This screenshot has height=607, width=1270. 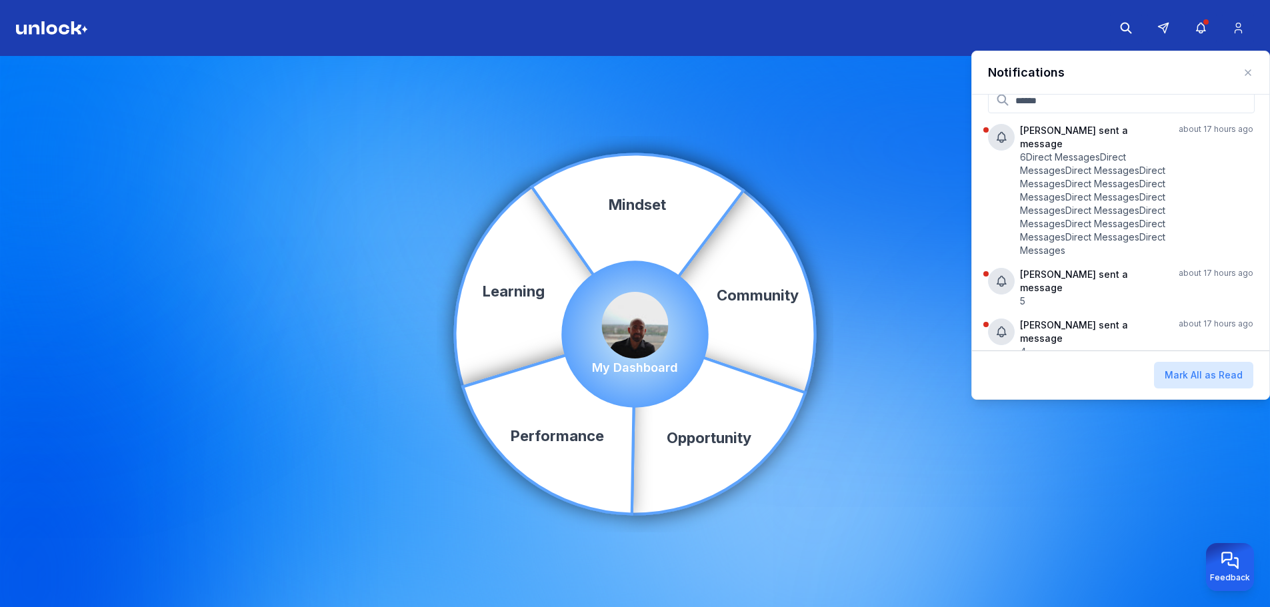 I want to click on p: 5, so click(x=1094, y=301).